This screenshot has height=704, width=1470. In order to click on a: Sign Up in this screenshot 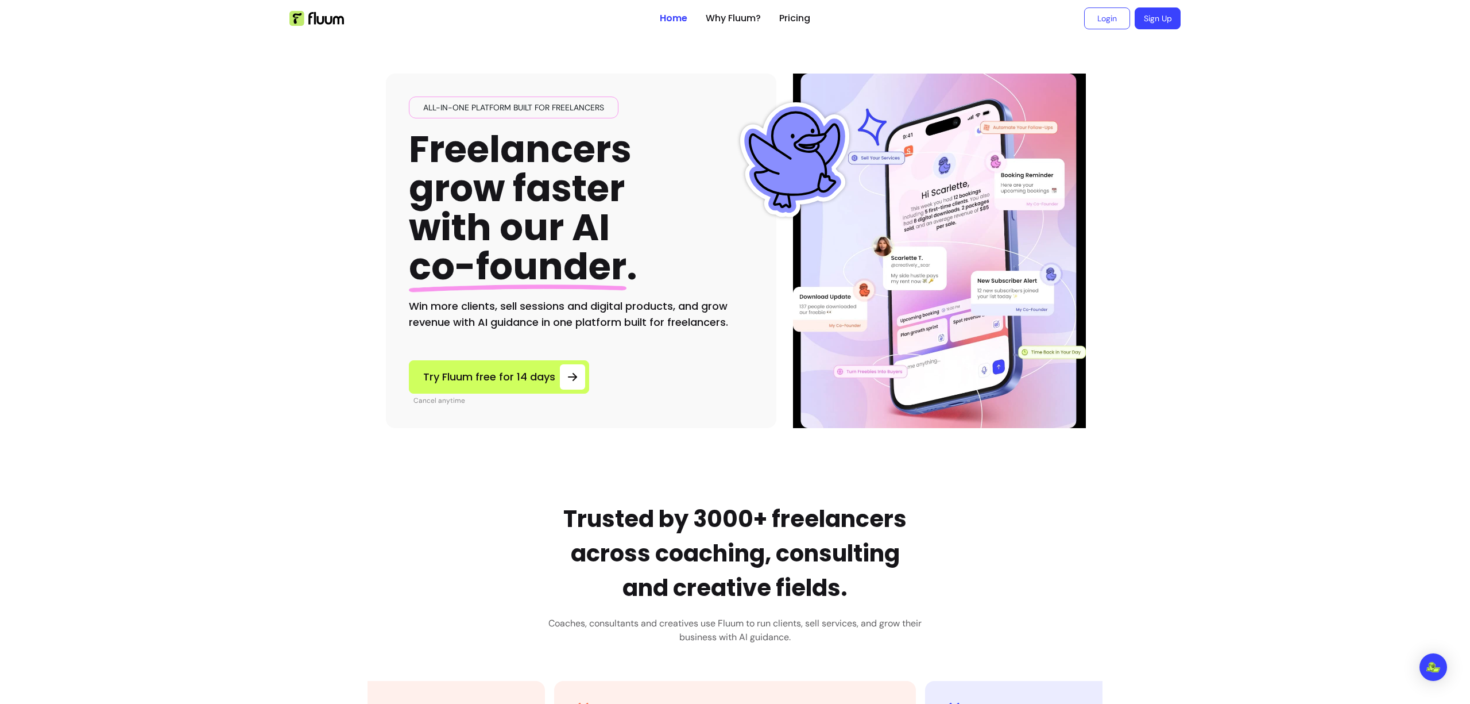, I will do `click(1158, 18)`.